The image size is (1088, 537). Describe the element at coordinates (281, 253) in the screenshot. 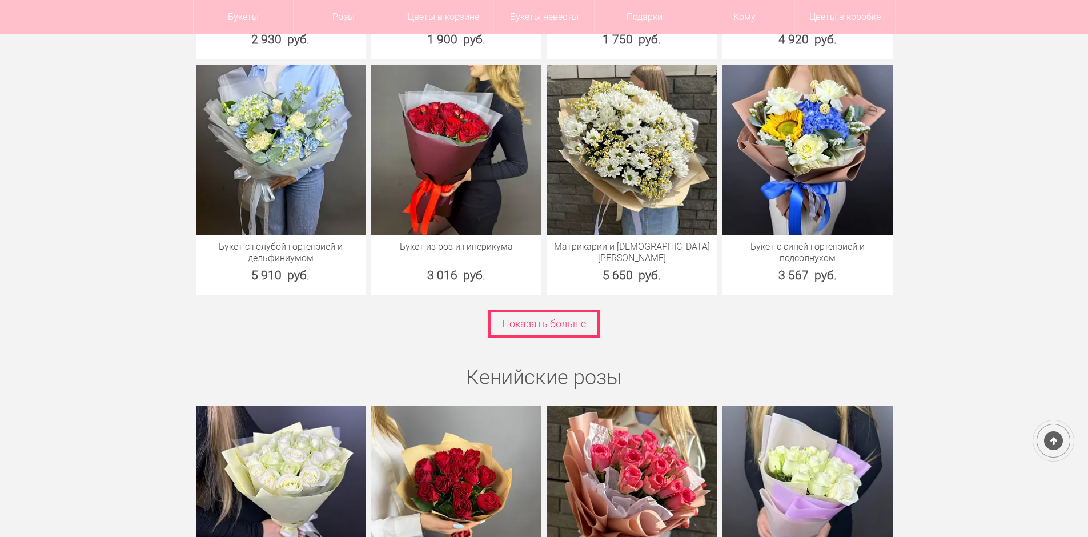

I see `a: Букет с голубой гортензией и дельфиниумом` at that location.